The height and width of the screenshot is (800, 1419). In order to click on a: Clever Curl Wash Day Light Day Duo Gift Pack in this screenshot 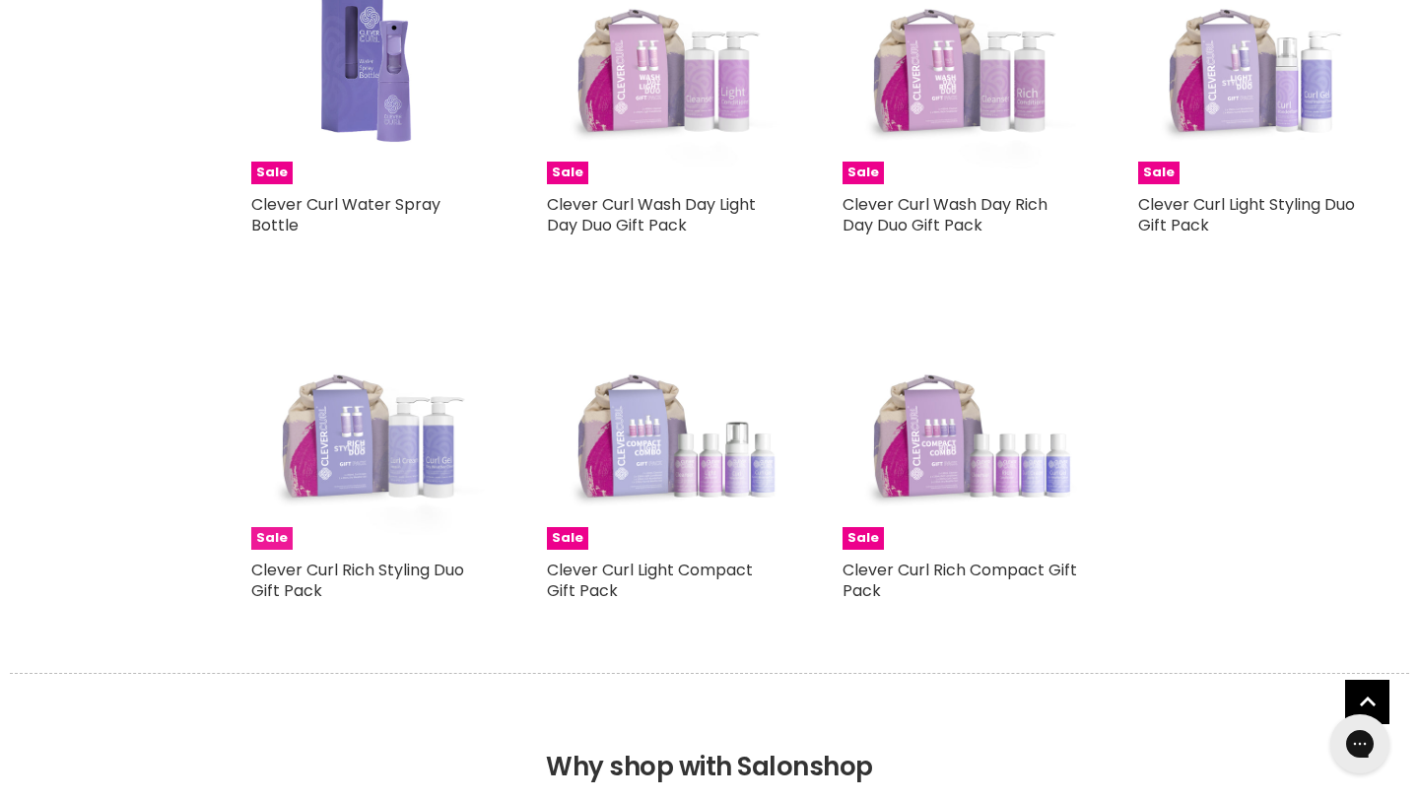, I will do `click(651, 215)`.